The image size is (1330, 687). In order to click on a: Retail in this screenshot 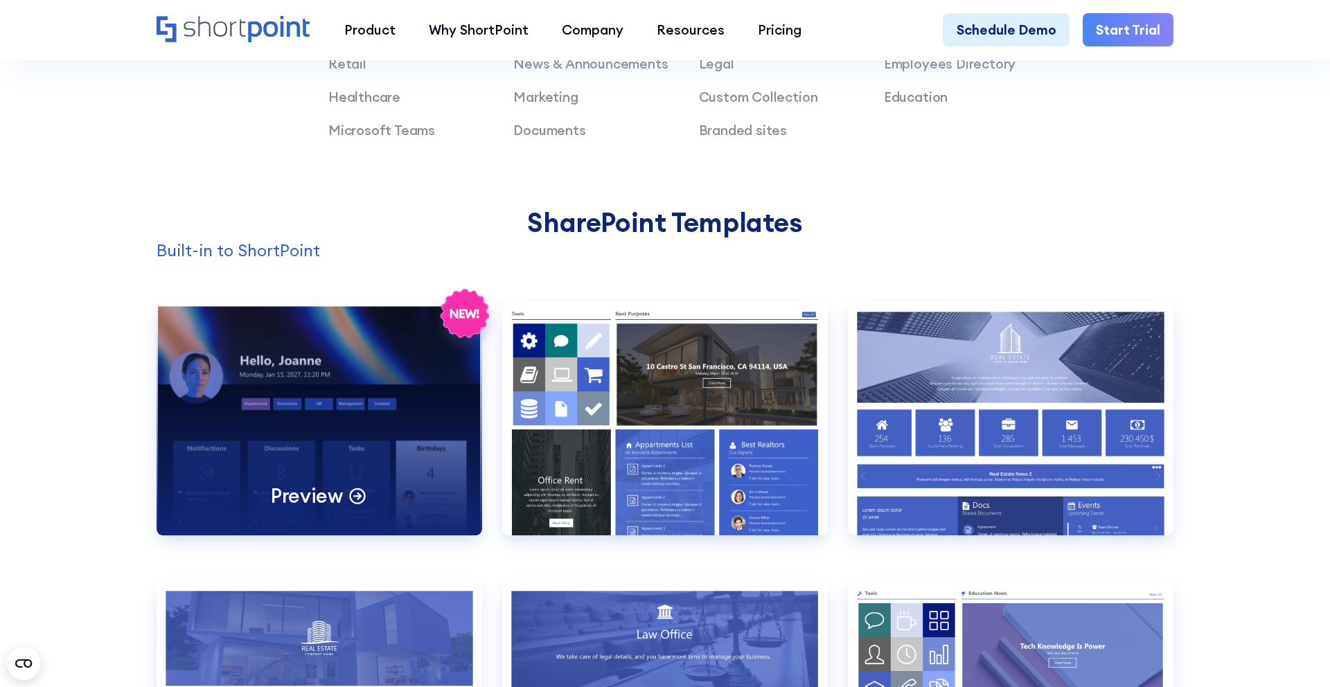, I will do `click(347, 64)`.